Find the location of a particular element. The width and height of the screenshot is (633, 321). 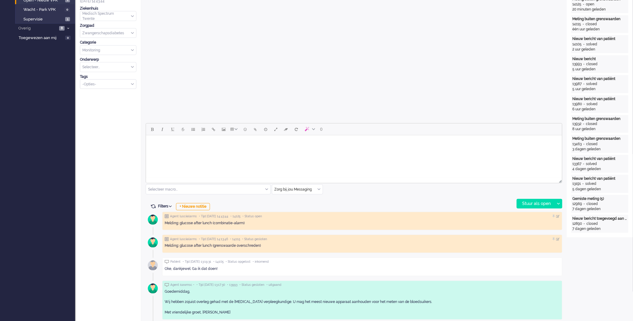

button: Insert/edit link is located at coordinates (214, 129).